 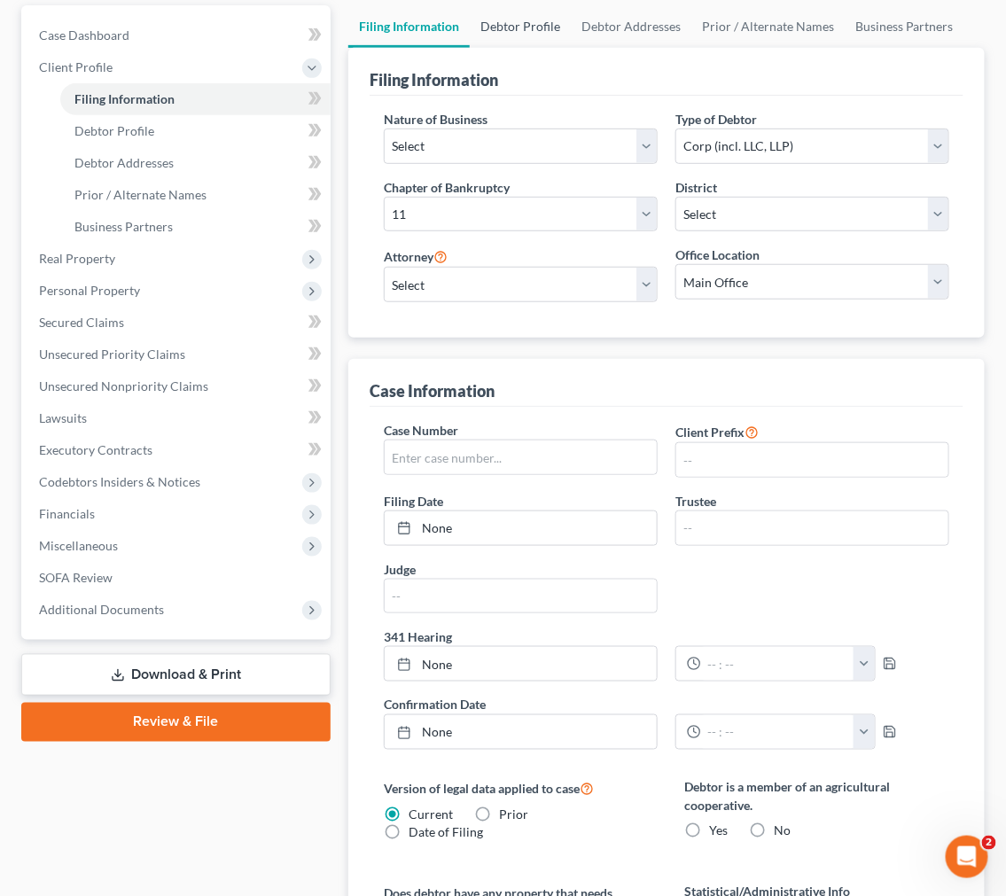 What do you see at coordinates (66, 513) in the screenshot?
I see `span: Financials` at bounding box center [66, 513].